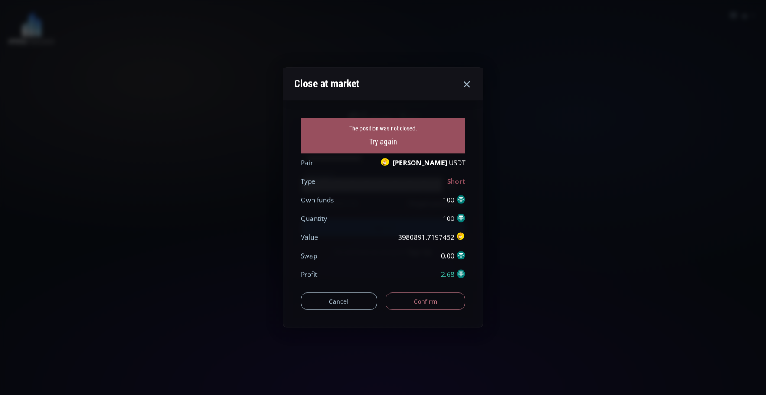  Describe the element at coordinates (453, 275) in the screenshot. I see `div: 2.68` at that location.